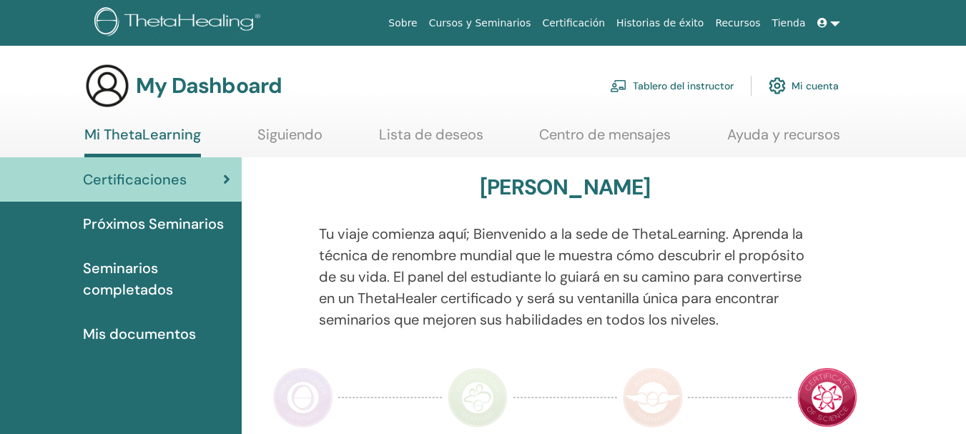 Image resolution: width=966 pixels, height=434 pixels. What do you see at coordinates (142, 142) in the screenshot?
I see `a: Mi ThetaLearning` at bounding box center [142, 142].